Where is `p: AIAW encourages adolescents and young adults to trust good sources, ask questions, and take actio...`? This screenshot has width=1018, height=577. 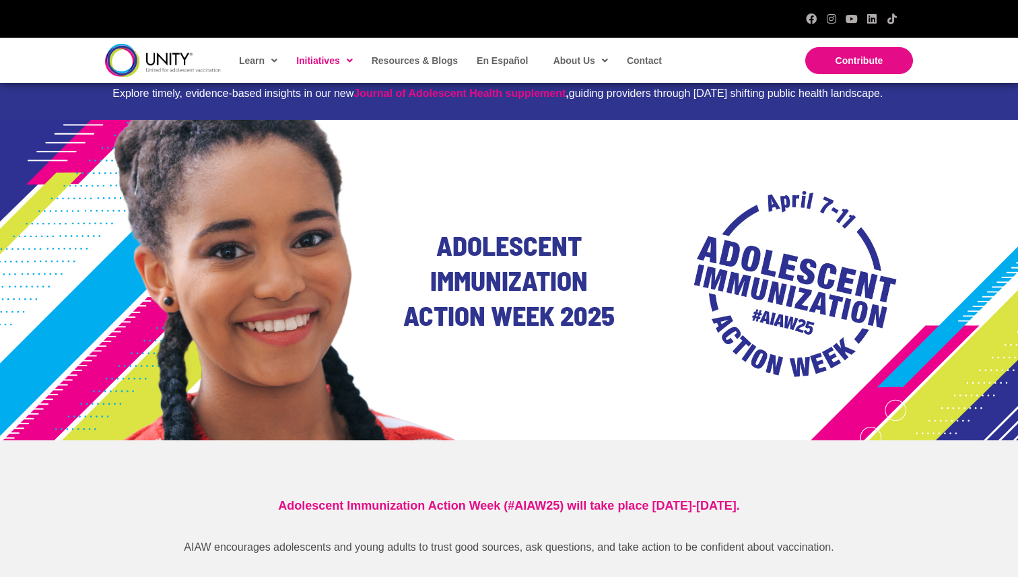 p: AIAW encourages adolescents and young adults to trust good sources, ask questions, and take actio... is located at coordinates (509, 547).